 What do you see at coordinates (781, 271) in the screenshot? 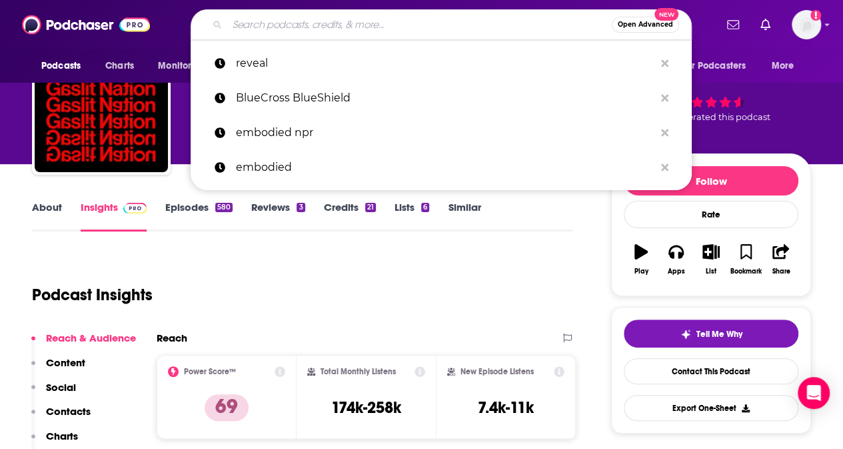
I see `div: Share` at bounding box center [781, 271].